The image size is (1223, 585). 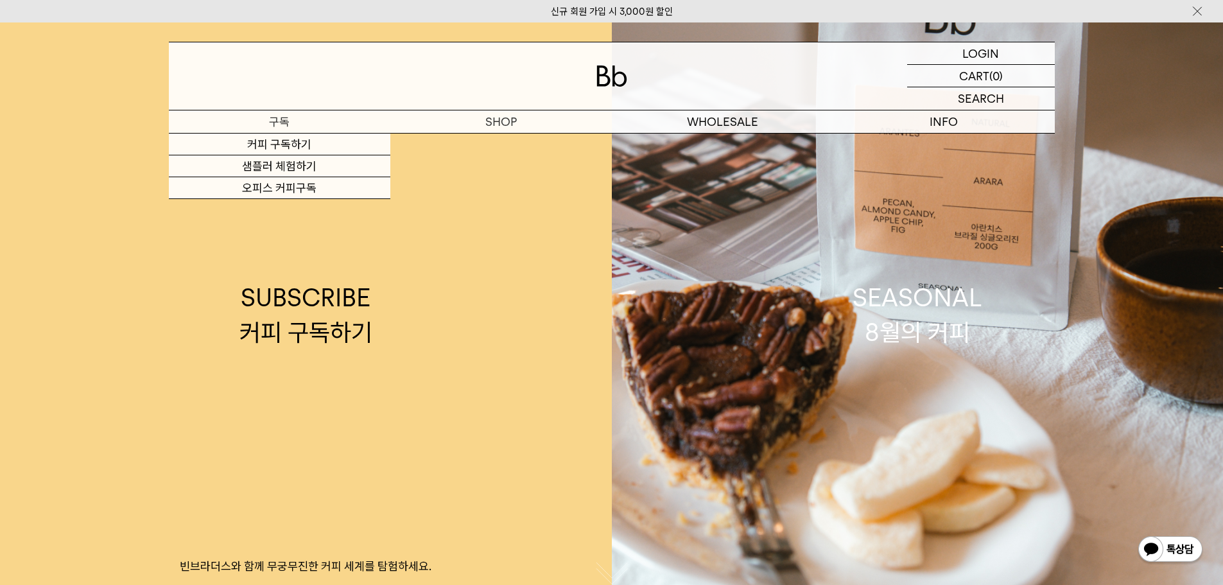 What do you see at coordinates (1170, 550) in the screenshot?
I see `img: 카카오톡 채널 1:1 채팅 버튼` at bounding box center [1170, 550].